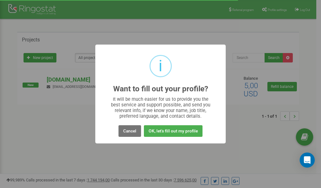 The height and width of the screenshot is (188, 321). Describe the element at coordinates (173, 131) in the screenshot. I see `button: OK, let's fill out my profile` at that location.